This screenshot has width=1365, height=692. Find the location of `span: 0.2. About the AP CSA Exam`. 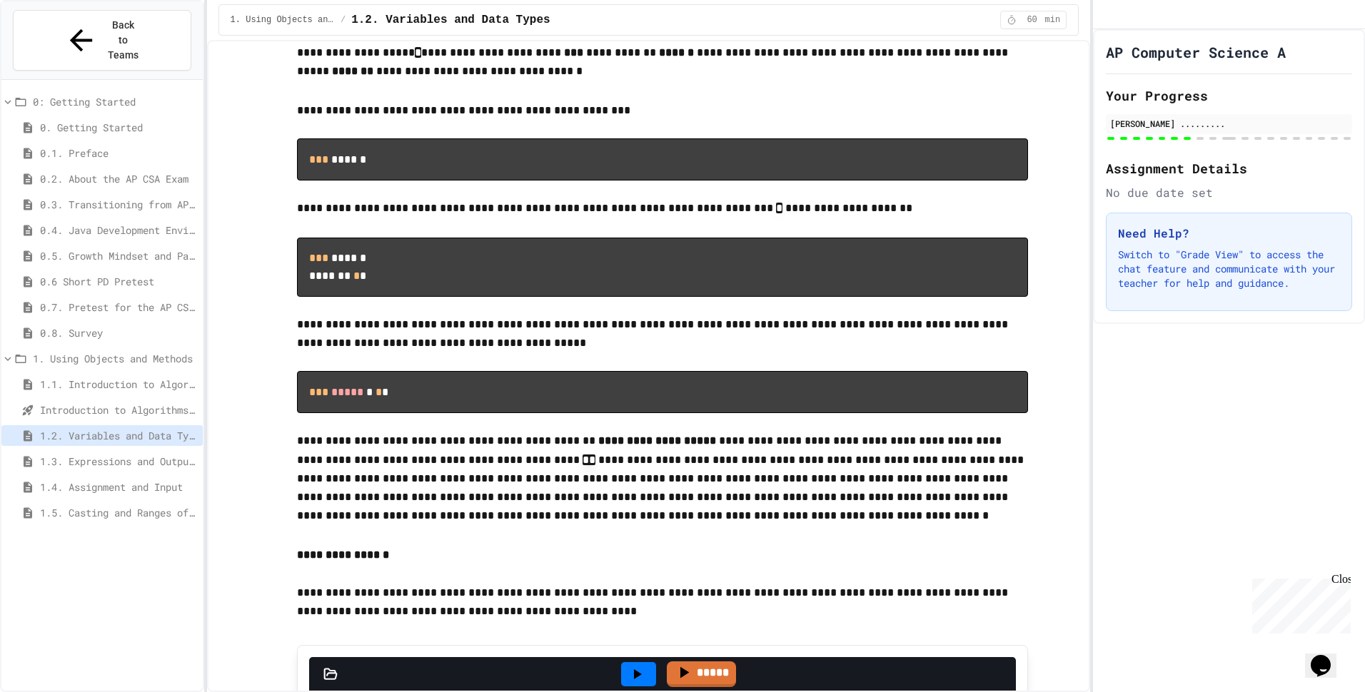

span: 0.2. About the AP CSA Exam is located at coordinates (118, 178).